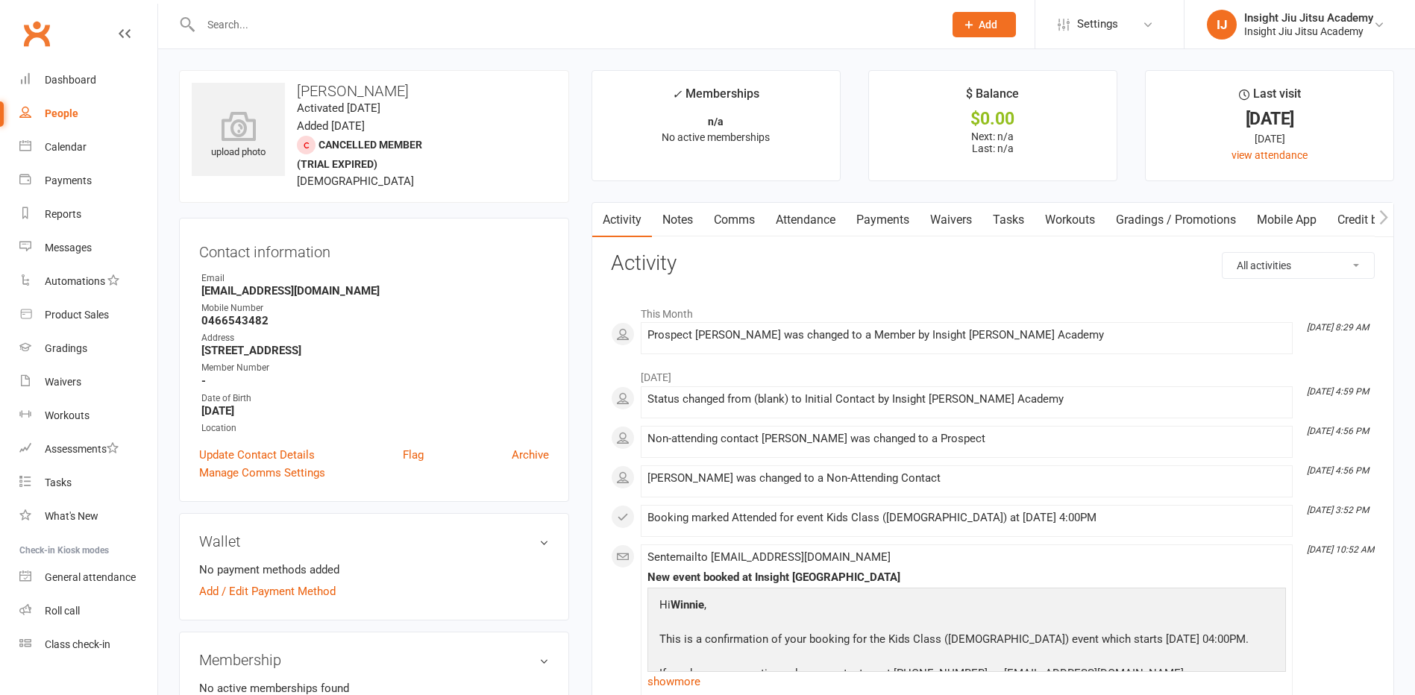 Image resolution: width=1415 pixels, height=695 pixels. Describe the element at coordinates (66, 147) in the screenshot. I see `div: Calendar` at that location.